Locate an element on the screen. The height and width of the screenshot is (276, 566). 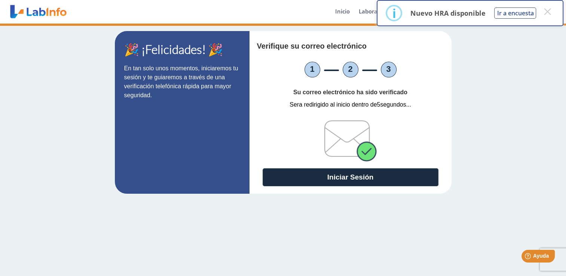
h4: Su correo electrónico ha sido verificado is located at coordinates (350, 92).